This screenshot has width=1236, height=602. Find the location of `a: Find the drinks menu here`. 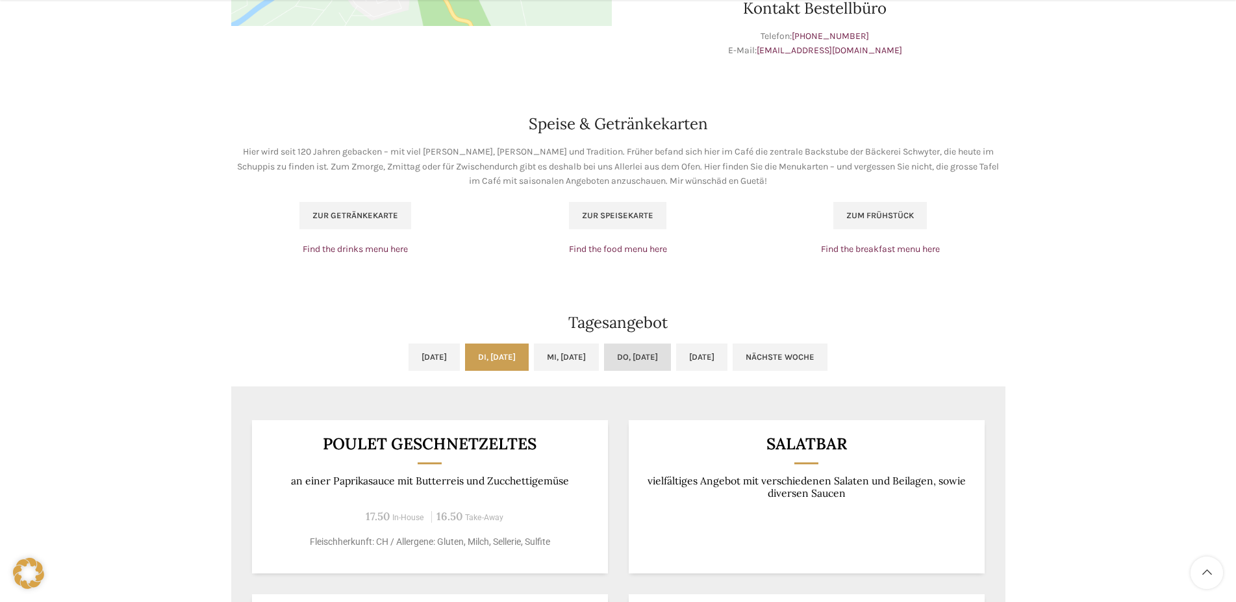

a: Find the drinks menu here is located at coordinates (355, 249).